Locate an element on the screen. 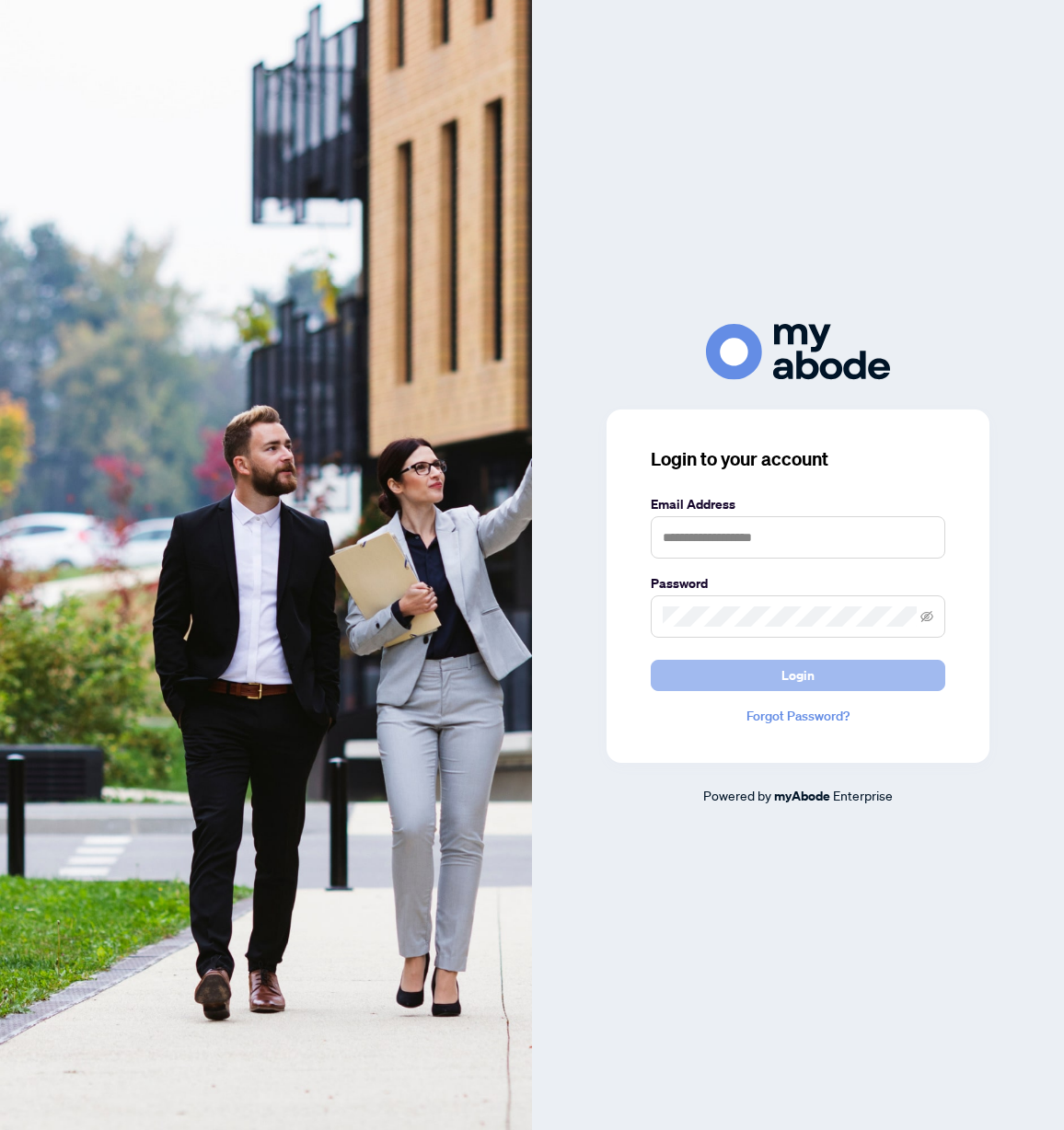 The width and height of the screenshot is (1064, 1130). span: Enterprise is located at coordinates (862, 795).